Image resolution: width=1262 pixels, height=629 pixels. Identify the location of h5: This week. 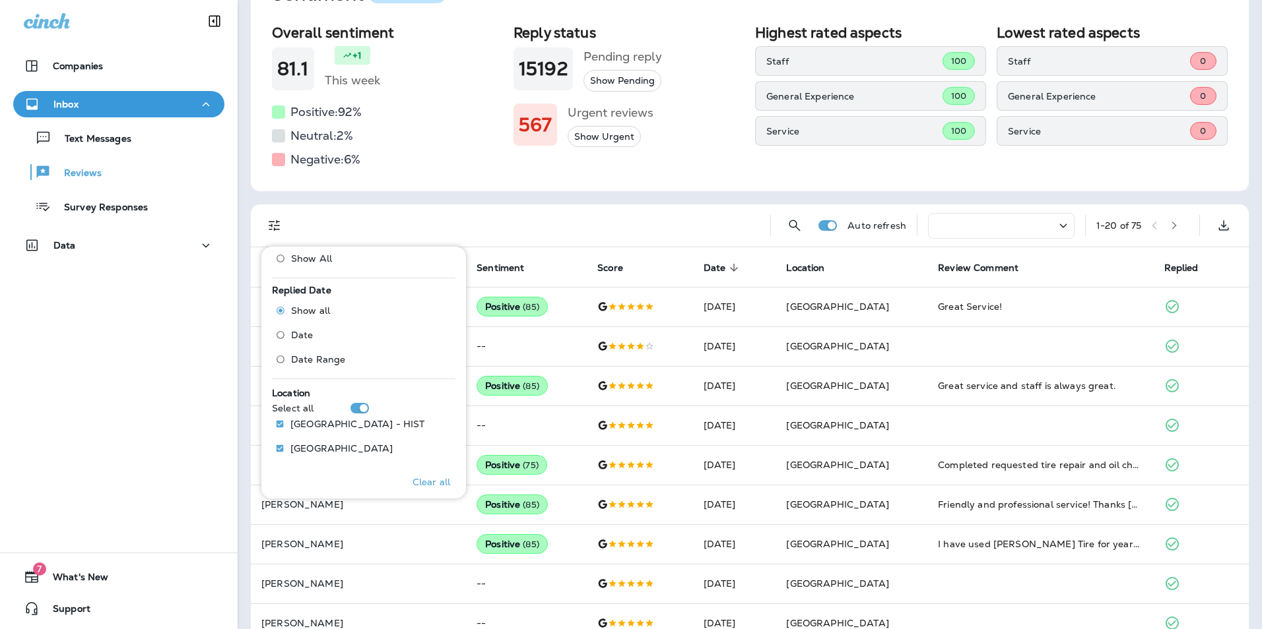
(352, 80).